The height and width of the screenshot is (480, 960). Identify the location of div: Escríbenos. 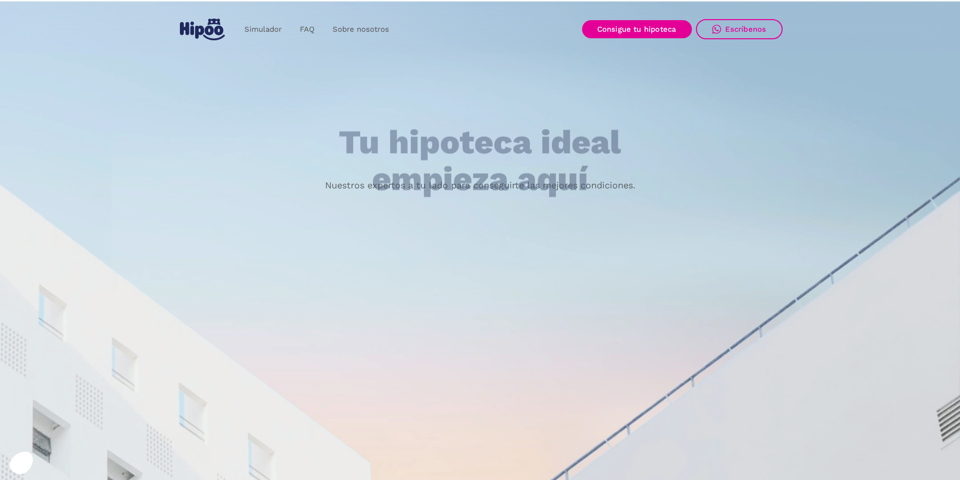
(746, 29).